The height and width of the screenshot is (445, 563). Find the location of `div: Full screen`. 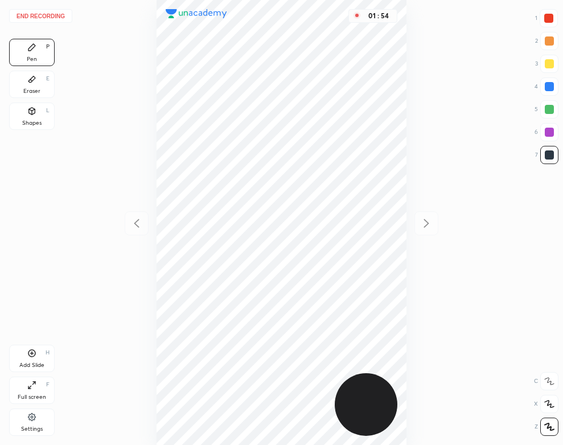

div: Full screen is located at coordinates (32, 397).